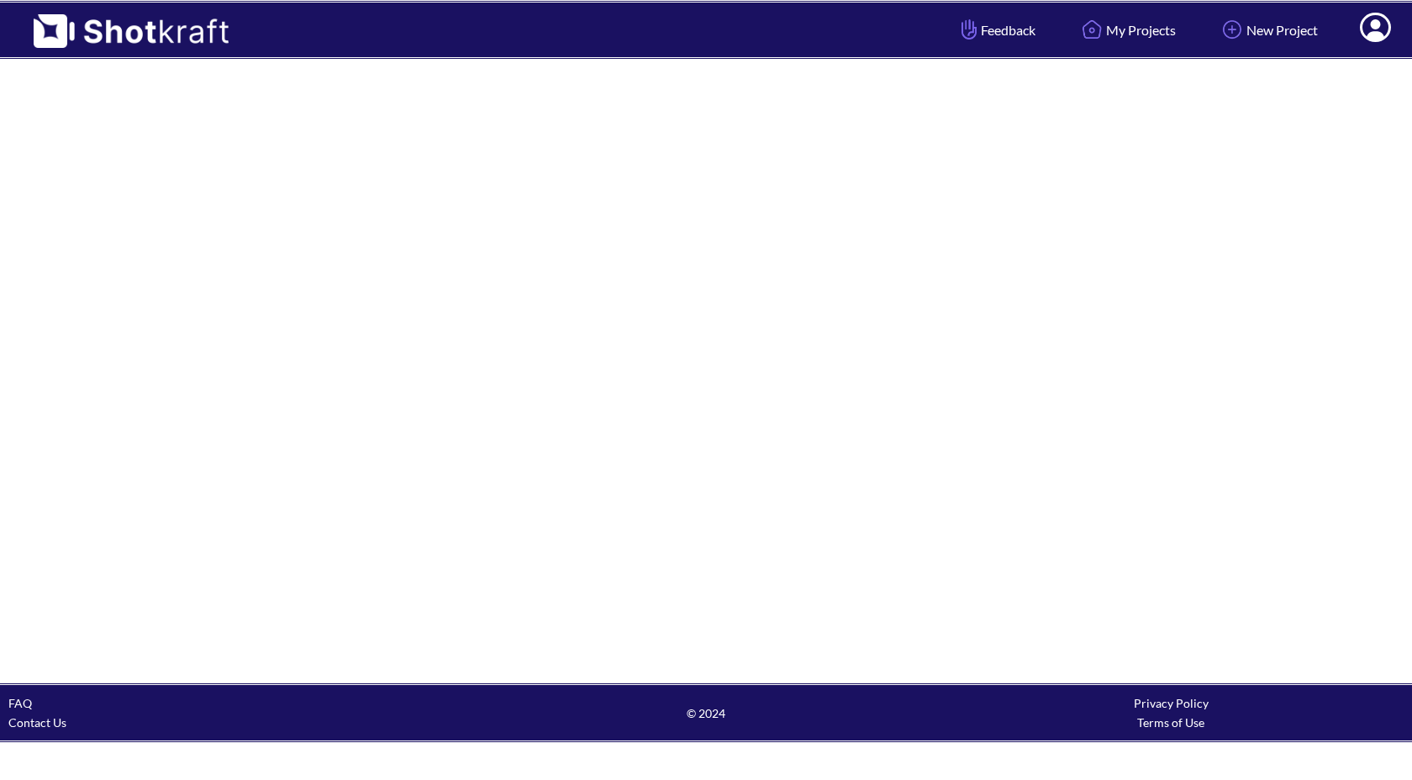 This screenshot has width=1412, height=780. What do you see at coordinates (1232, 29) in the screenshot?
I see `img: Add Icon` at bounding box center [1232, 29].